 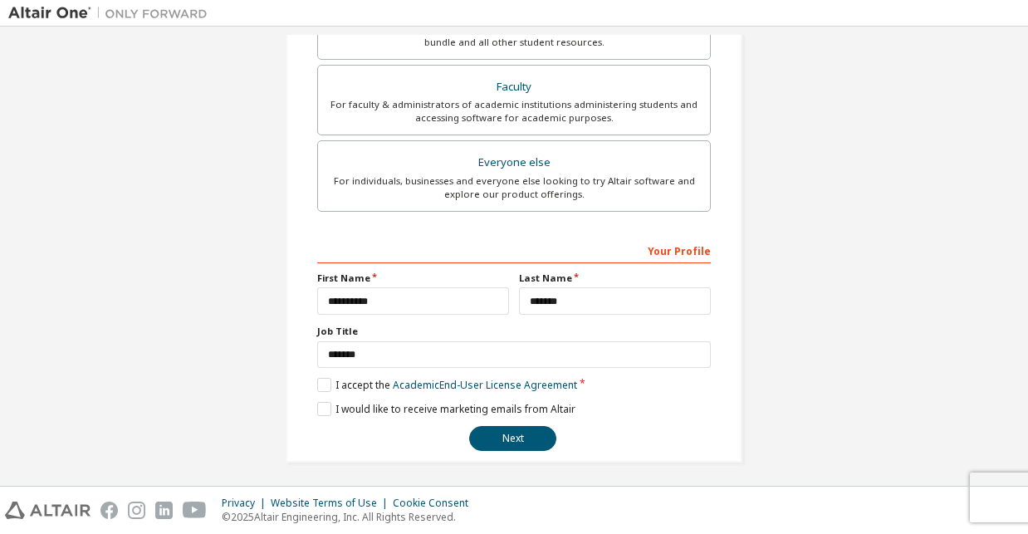 I want to click on img: altair_logo.svg, so click(x=47, y=510).